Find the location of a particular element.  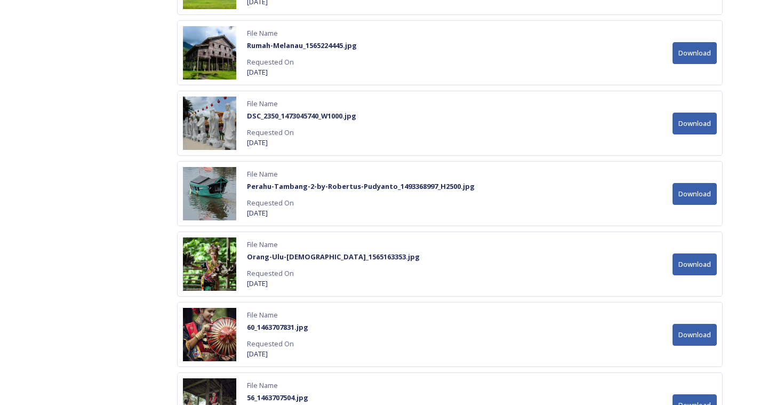

img: c487a3cb-93e3-49d0-9f6c-c80b53bed042.jpg is located at coordinates (210, 123).